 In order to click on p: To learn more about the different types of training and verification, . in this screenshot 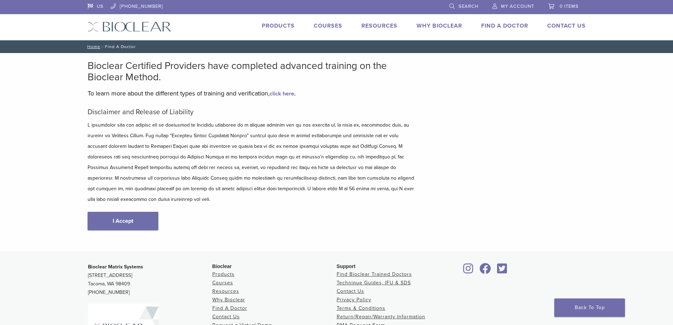, I will do `click(252, 93)`.